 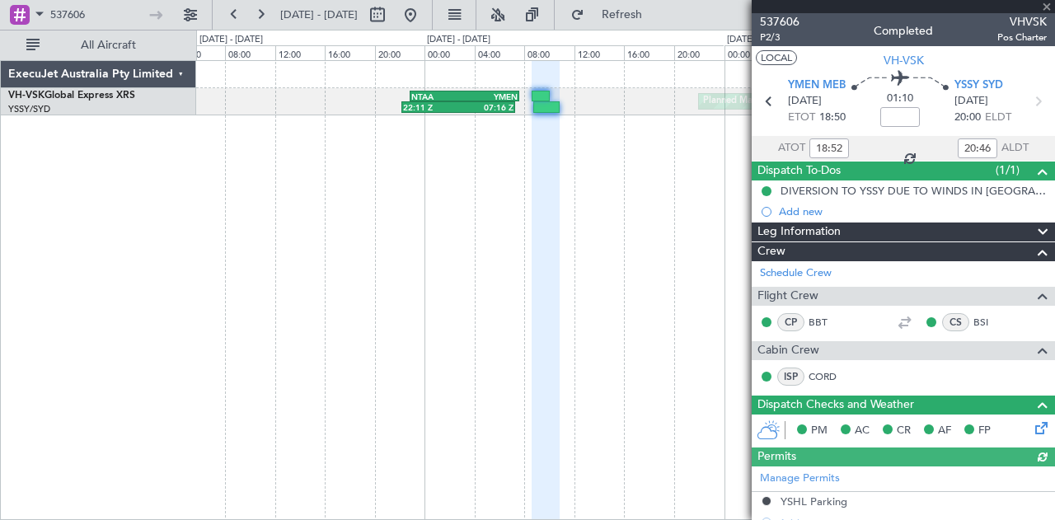 What do you see at coordinates (955, 322) in the screenshot?
I see `div: CS` at bounding box center [955, 322].